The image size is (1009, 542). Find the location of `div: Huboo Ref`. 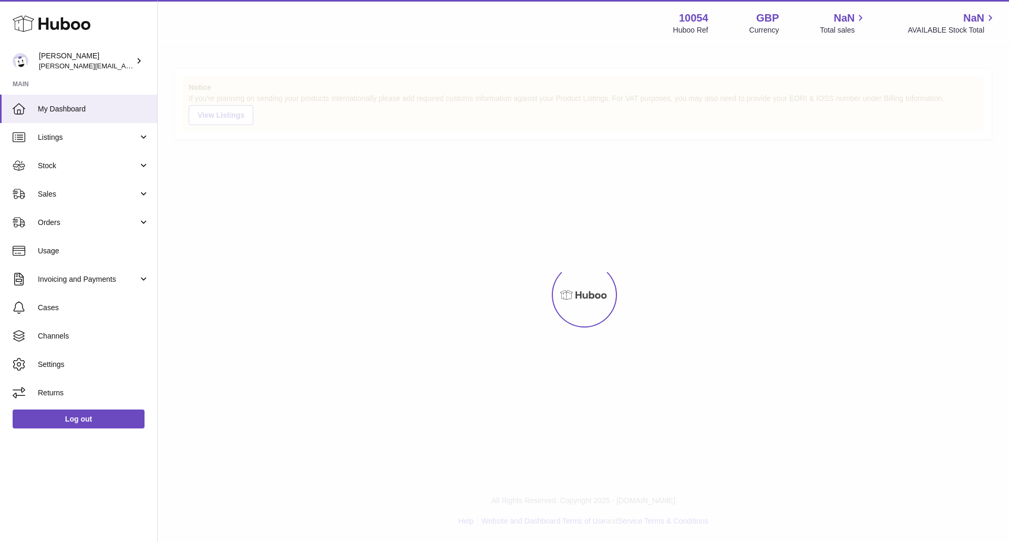

div: Huboo Ref is located at coordinates (691, 30).